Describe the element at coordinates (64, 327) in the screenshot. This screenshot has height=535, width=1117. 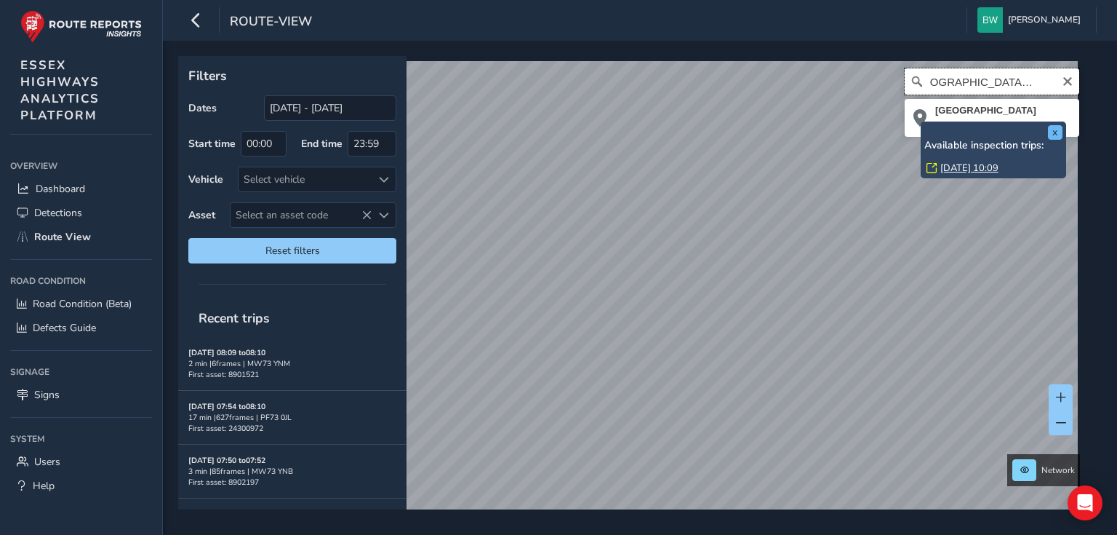
I see `span: Defects Guide` at that location.